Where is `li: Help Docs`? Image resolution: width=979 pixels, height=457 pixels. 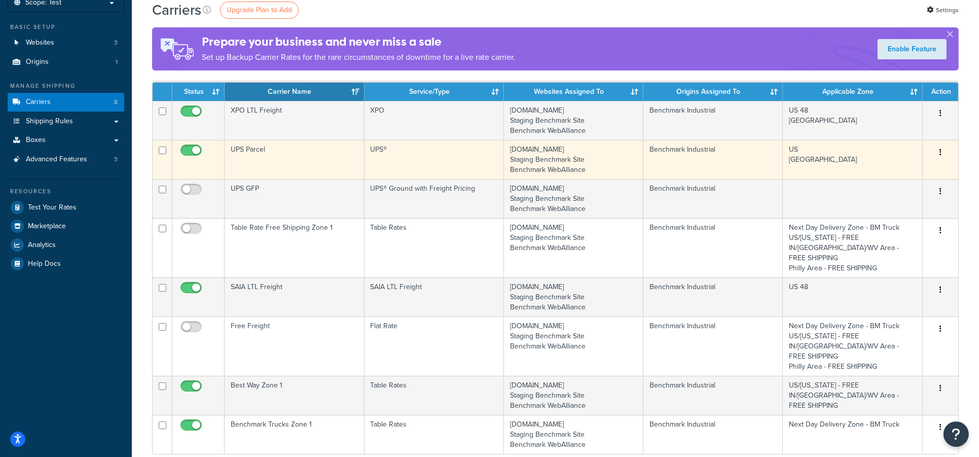
li: Help Docs is located at coordinates (66, 264).